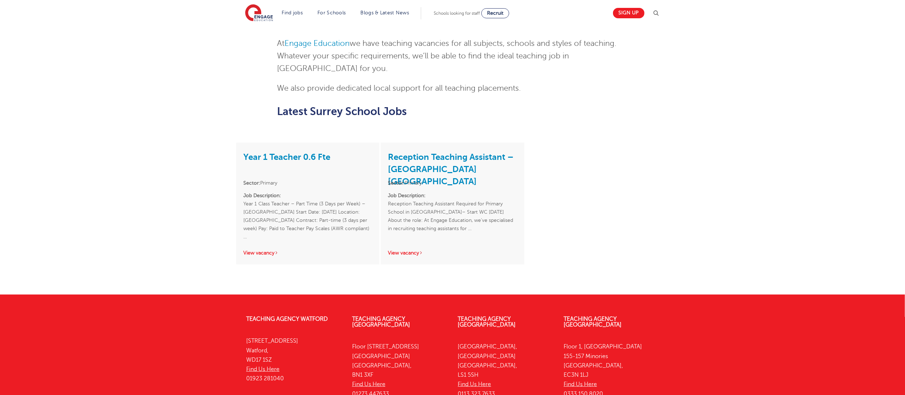 This screenshot has width=905, height=395. I want to click on a: Teaching Agency Watford, so click(287, 319).